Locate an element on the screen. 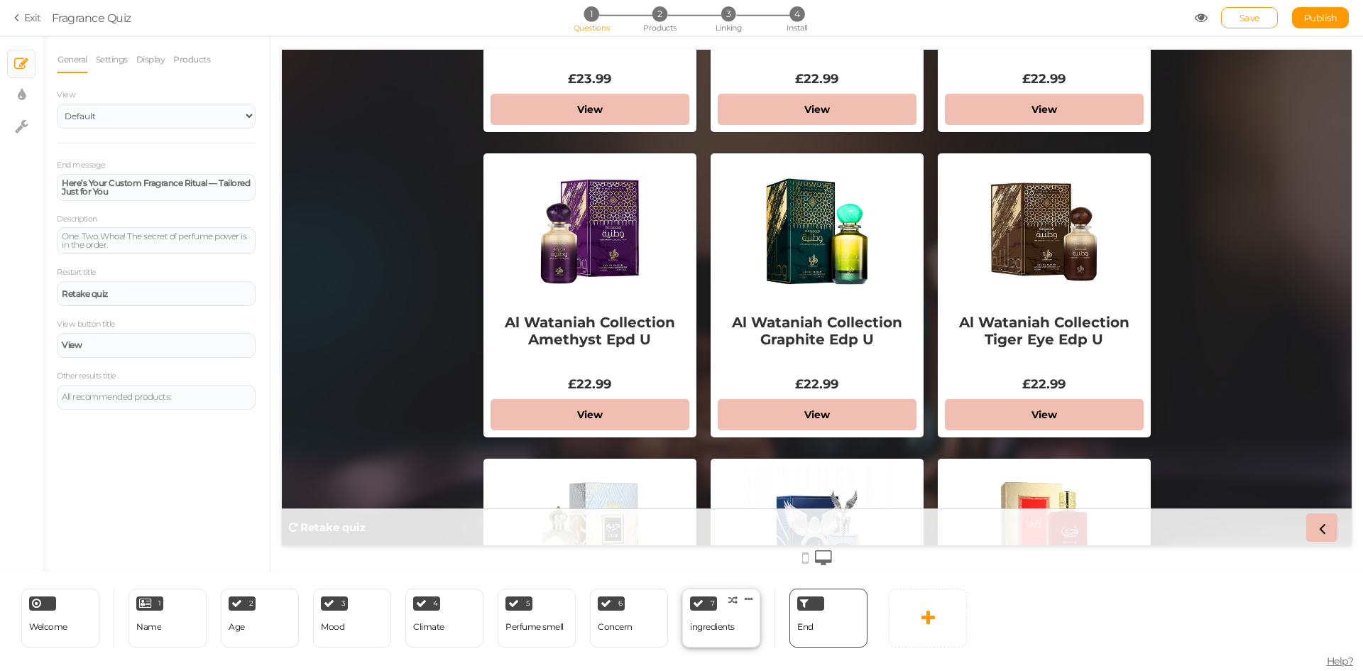 This screenshot has width=1363, height=671. a: Display is located at coordinates (151, 60).